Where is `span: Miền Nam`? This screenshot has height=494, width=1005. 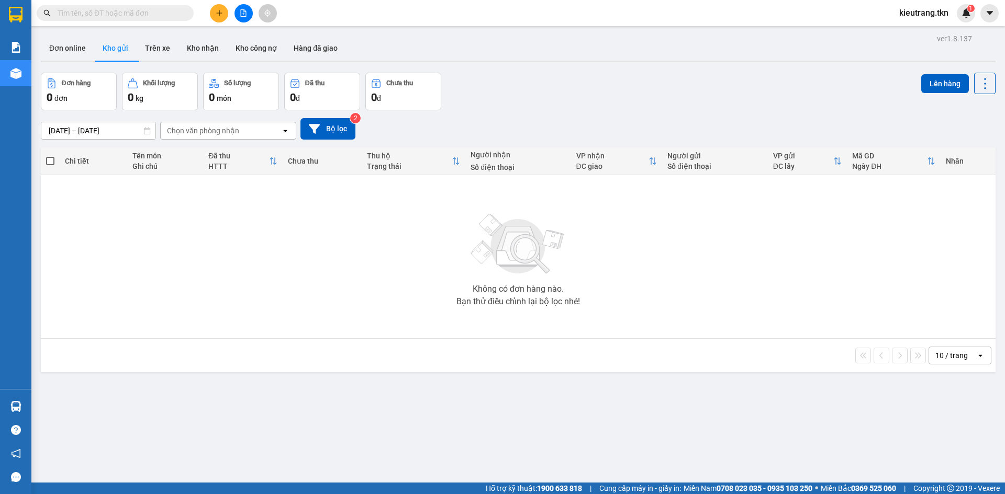
span: Miền Nam is located at coordinates (748, 489).